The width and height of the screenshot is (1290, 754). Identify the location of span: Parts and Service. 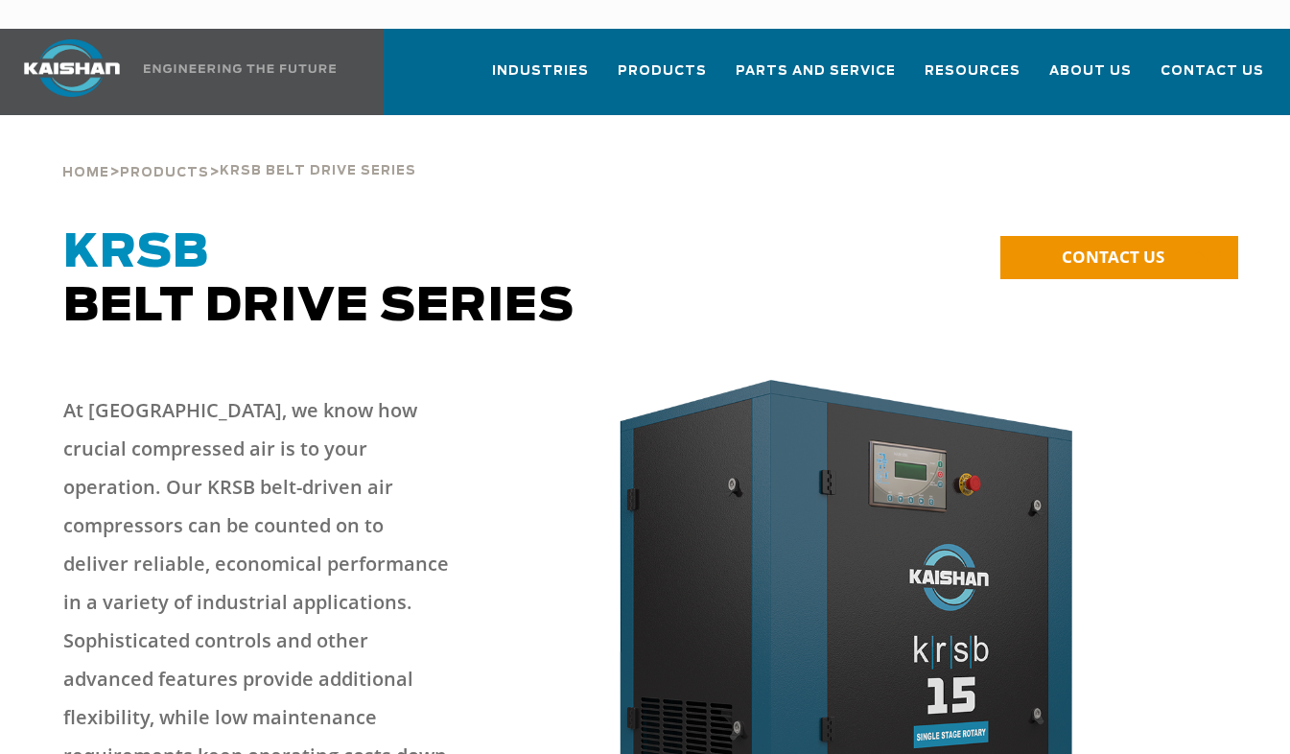
(815, 71).